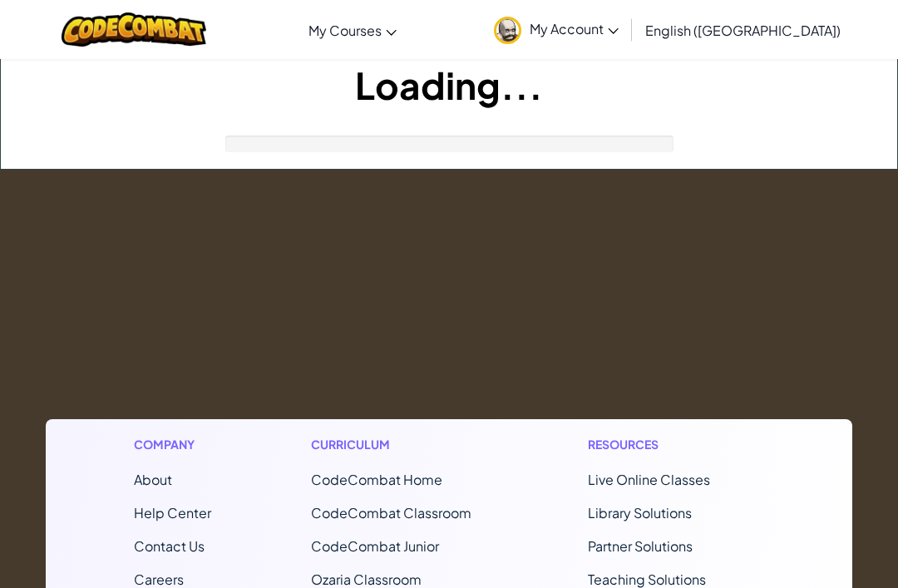  Describe the element at coordinates (345, 30) in the screenshot. I see `span: My Courses` at that location.